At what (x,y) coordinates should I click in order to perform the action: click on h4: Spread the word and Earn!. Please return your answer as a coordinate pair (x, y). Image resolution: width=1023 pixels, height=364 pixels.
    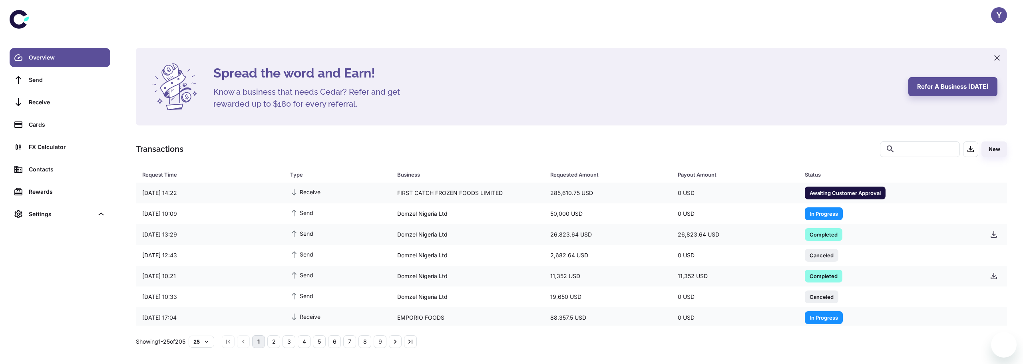
    Looking at the image, I should click on (556, 73).